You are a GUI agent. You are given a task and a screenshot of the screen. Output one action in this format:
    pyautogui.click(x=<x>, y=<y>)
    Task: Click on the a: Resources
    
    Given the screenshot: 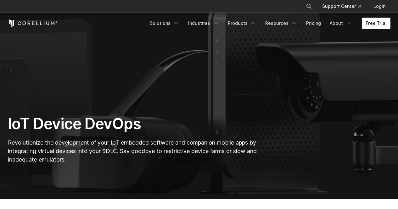 What is the action you would take?
    pyautogui.click(x=282, y=23)
    